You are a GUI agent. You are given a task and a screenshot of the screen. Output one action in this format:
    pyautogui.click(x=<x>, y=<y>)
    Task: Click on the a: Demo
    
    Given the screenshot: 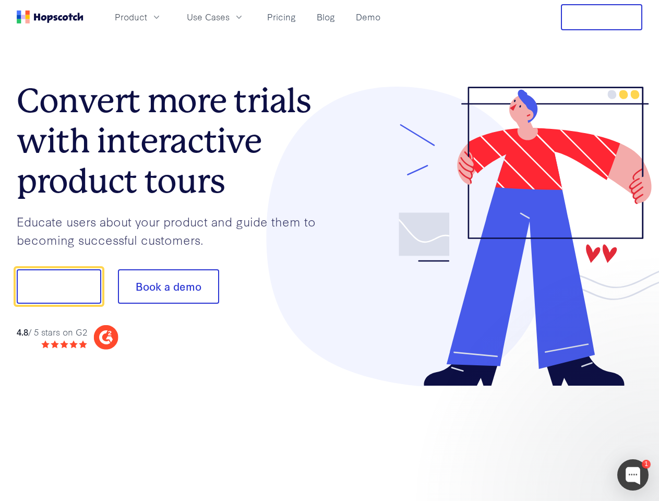 What is the action you would take?
    pyautogui.click(x=368, y=17)
    